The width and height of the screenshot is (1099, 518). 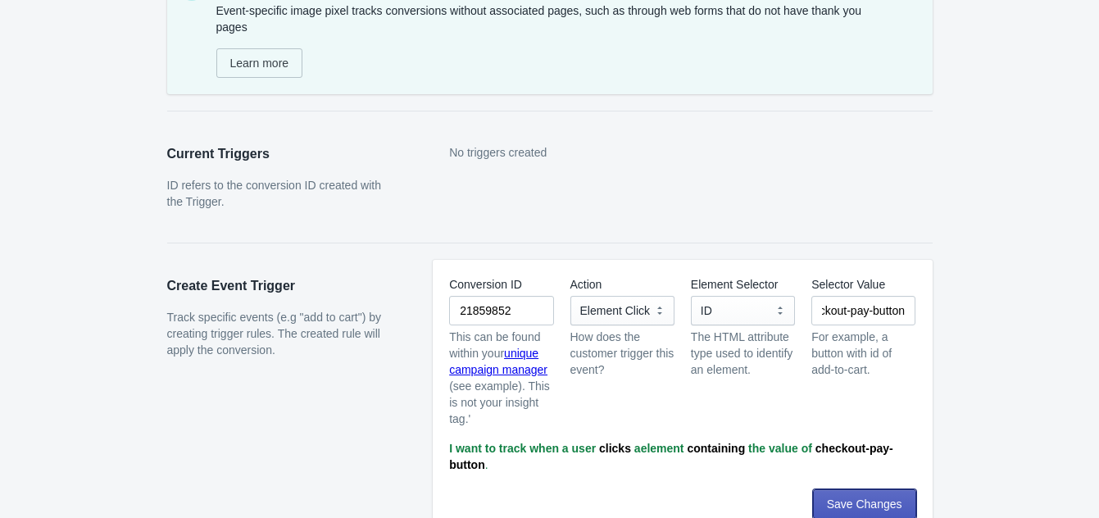 What do you see at coordinates (864, 504) in the screenshot?
I see `span: Save Changes` at bounding box center [864, 504].